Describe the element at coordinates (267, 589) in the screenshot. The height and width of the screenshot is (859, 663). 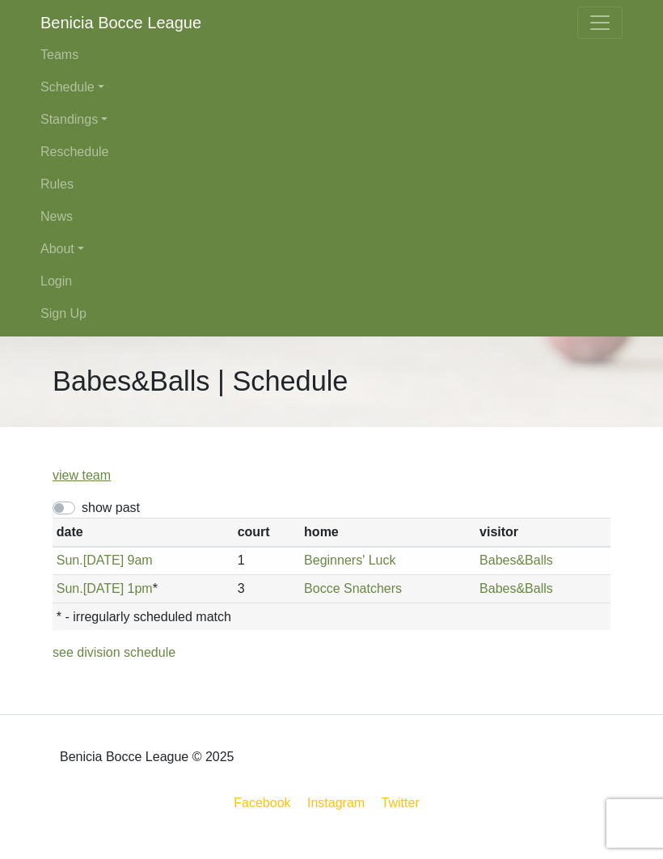
I see `td: 3` at that location.